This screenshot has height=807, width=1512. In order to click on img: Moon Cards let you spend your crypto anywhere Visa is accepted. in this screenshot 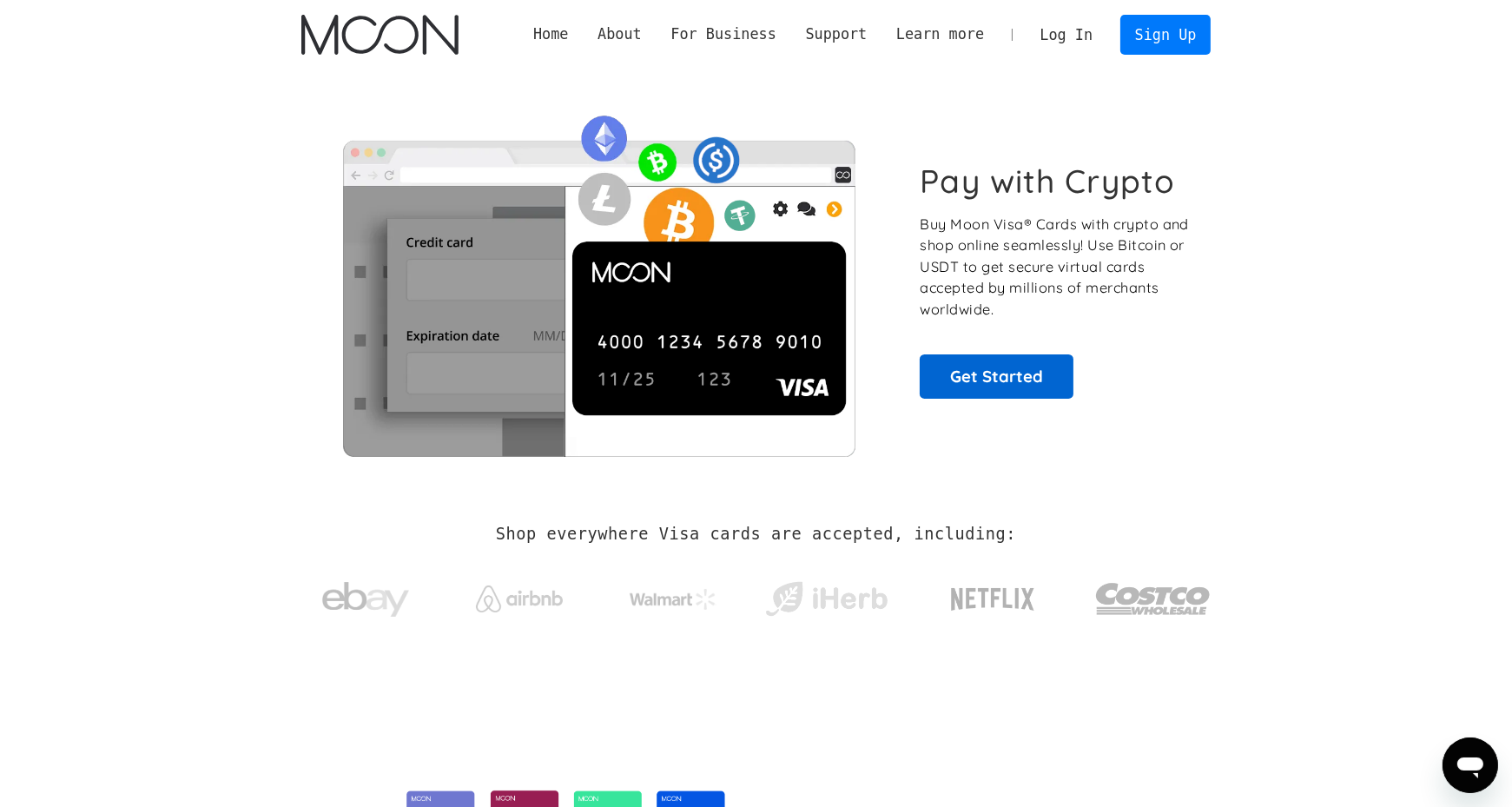, I will do `click(598, 280)`.